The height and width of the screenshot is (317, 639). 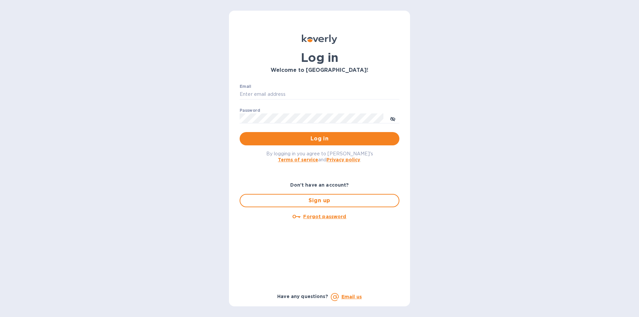 I want to click on h1: Log in, so click(x=320, y=58).